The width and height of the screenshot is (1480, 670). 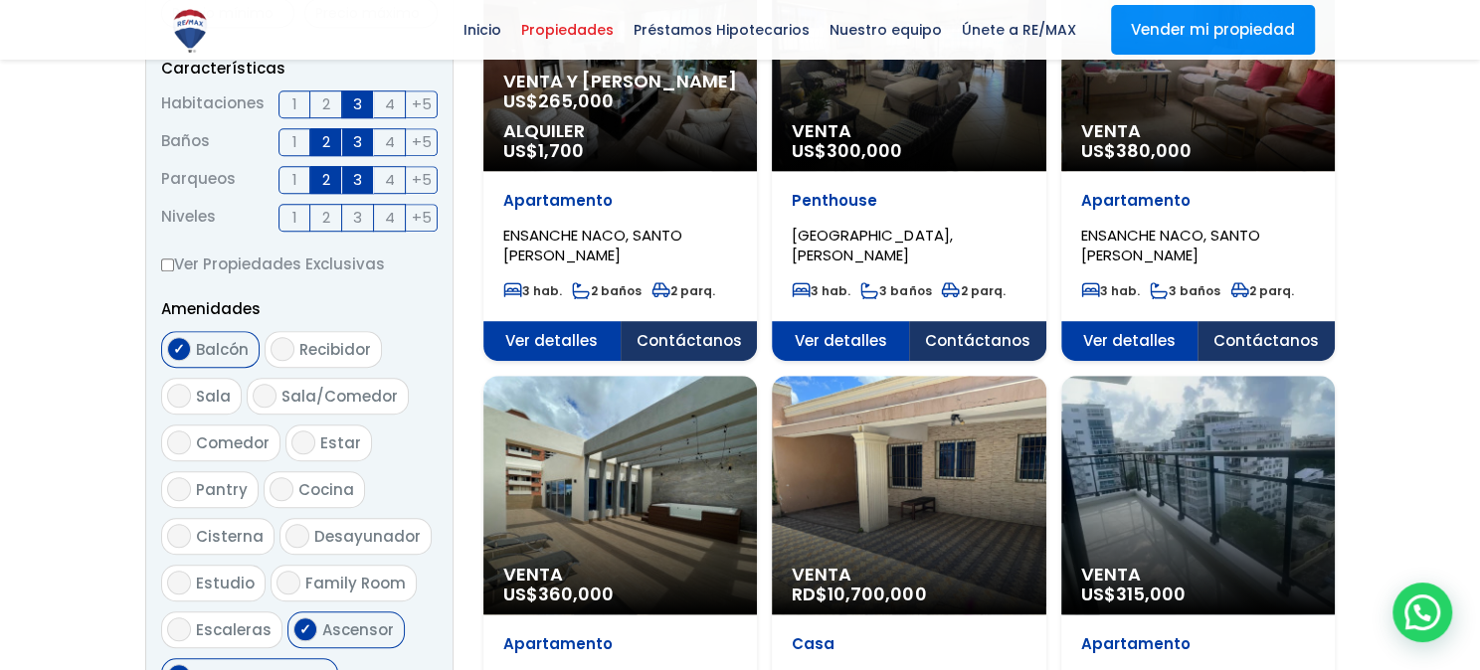 What do you see at coordinates (213, 104) in the screenshot?
I see `span: Habitaciones` at bounding box center [213, 104].